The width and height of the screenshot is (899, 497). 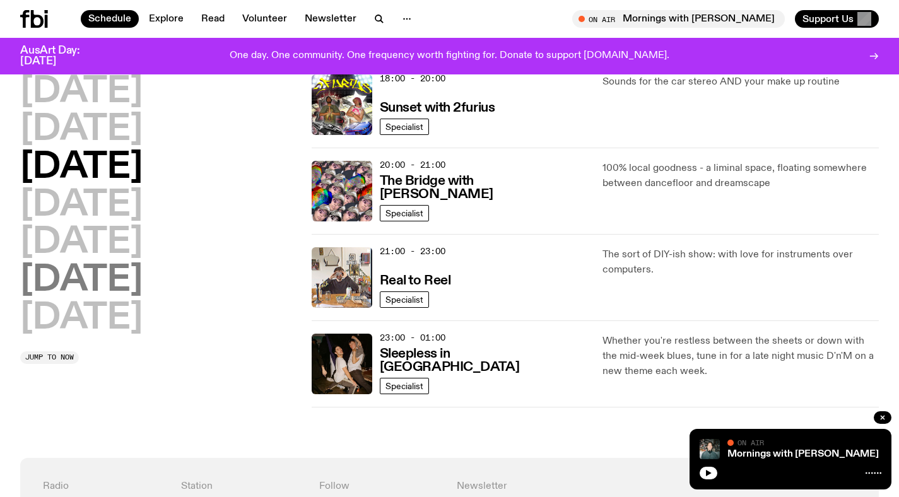 What do you see at coordinates (49, 358) in the screenshot?
I see `button: Jump to now` at bounding box center [49, 358].